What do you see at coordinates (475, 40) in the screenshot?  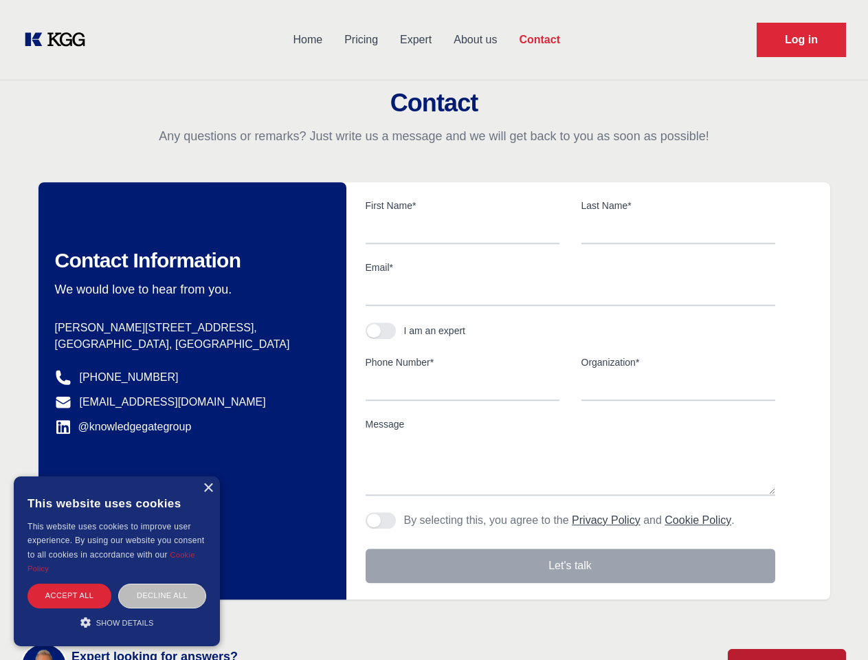 I see `a: About us` at bounding box center [475, 40].